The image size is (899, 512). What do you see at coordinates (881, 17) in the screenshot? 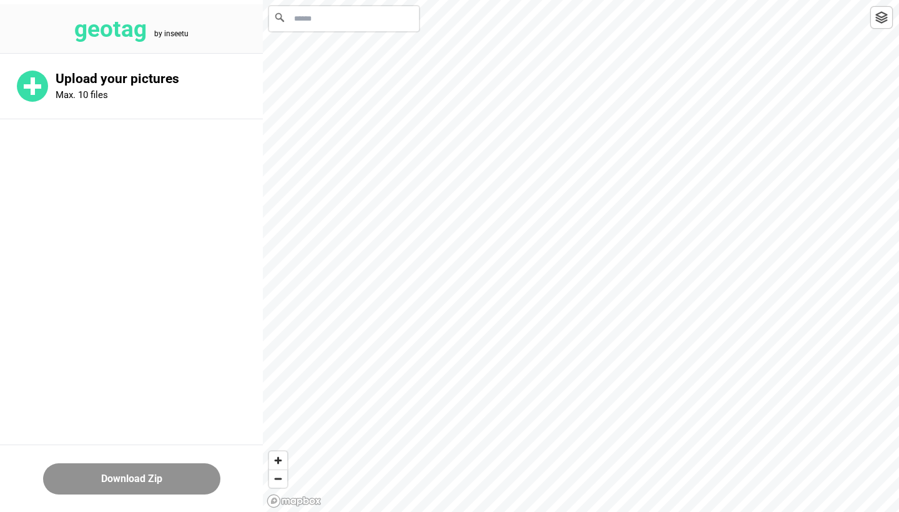
I see `img: toggleLayer` at bounding box center [881, 17].